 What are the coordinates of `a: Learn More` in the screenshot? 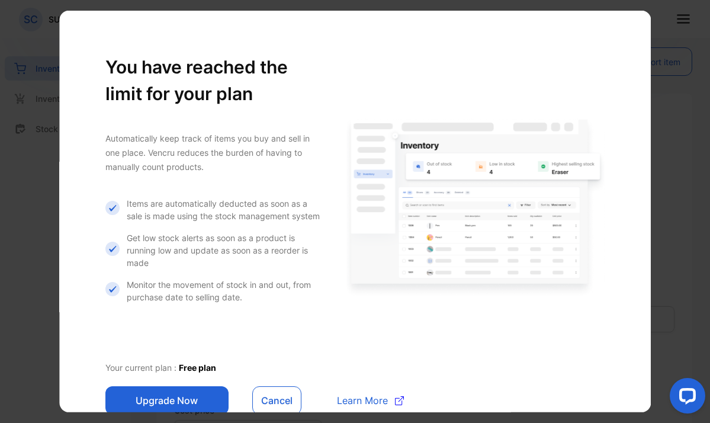 It's located at (364, 400).